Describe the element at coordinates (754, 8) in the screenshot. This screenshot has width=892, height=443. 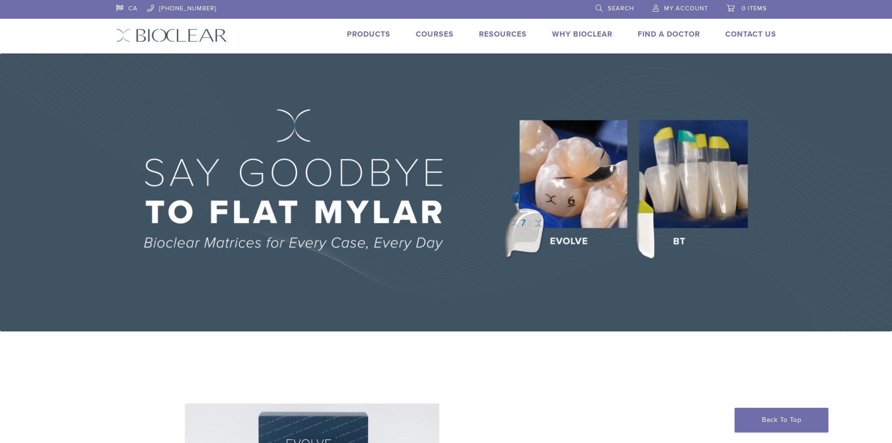
I see `span: 0 items` at that location.